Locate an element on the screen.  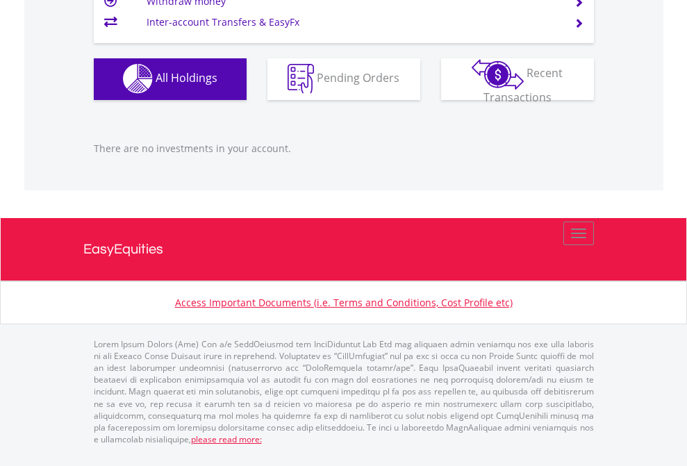
p: There are no investments in your account. is located at coordinates (344, 149).